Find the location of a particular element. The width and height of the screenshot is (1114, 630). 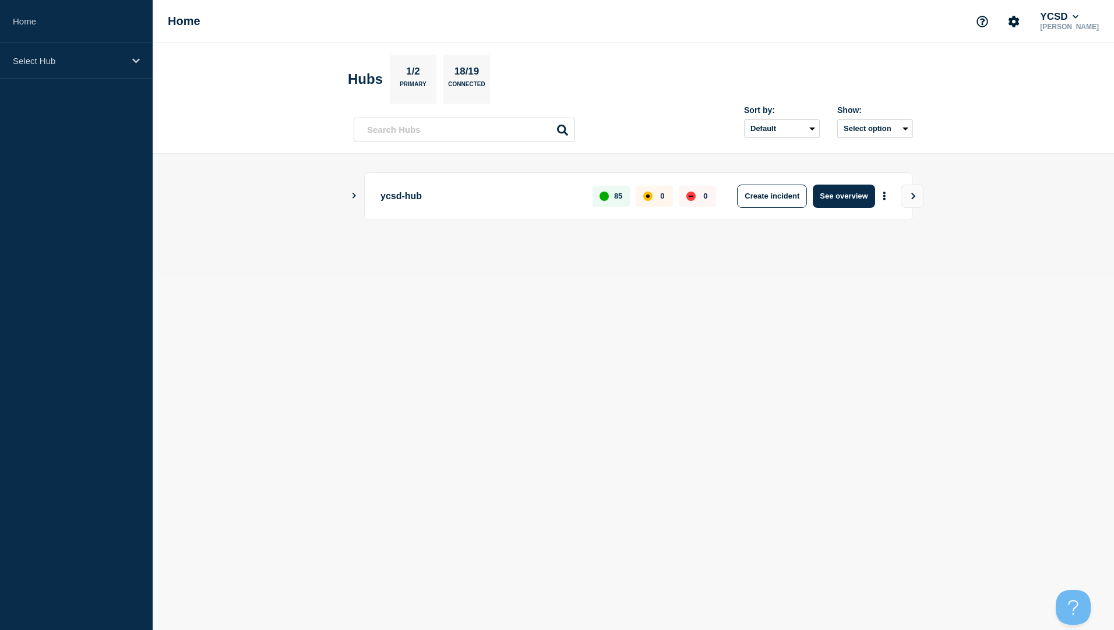

div: Sort by: is located at coordinates (782, 110).